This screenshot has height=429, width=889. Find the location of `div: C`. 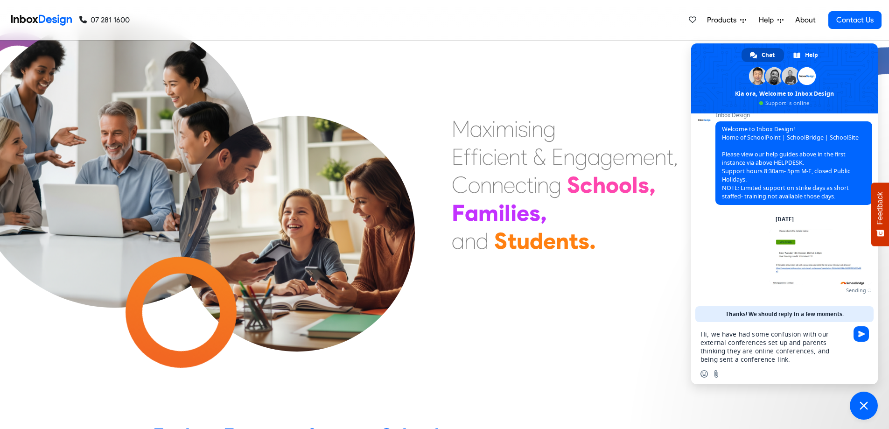

div: C is located at coordinates (460, 185).